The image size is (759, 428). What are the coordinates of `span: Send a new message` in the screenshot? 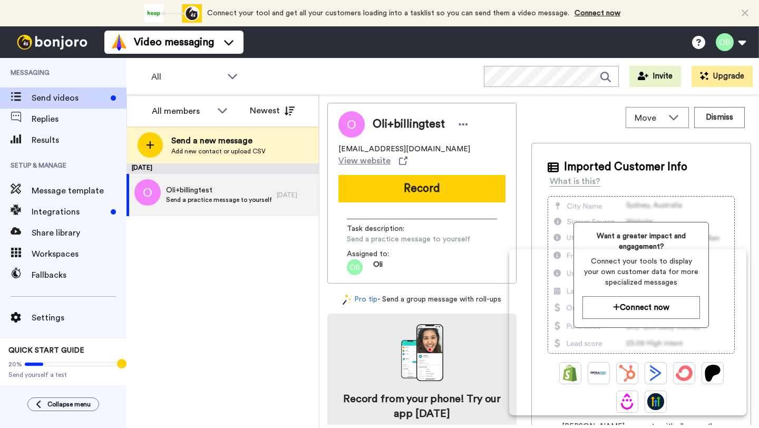 It's located at (218, 141).